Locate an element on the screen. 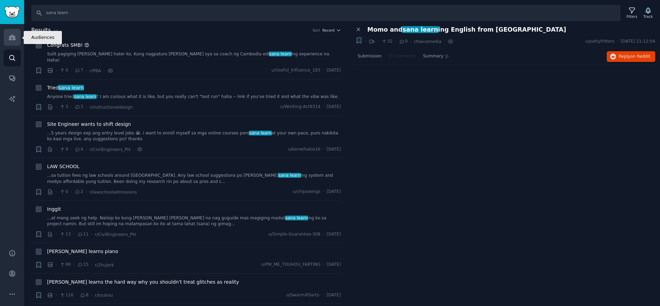 The height and width of the screenshot is (306, 660). img: GummySearch logo is located at coordinates (12, 12).